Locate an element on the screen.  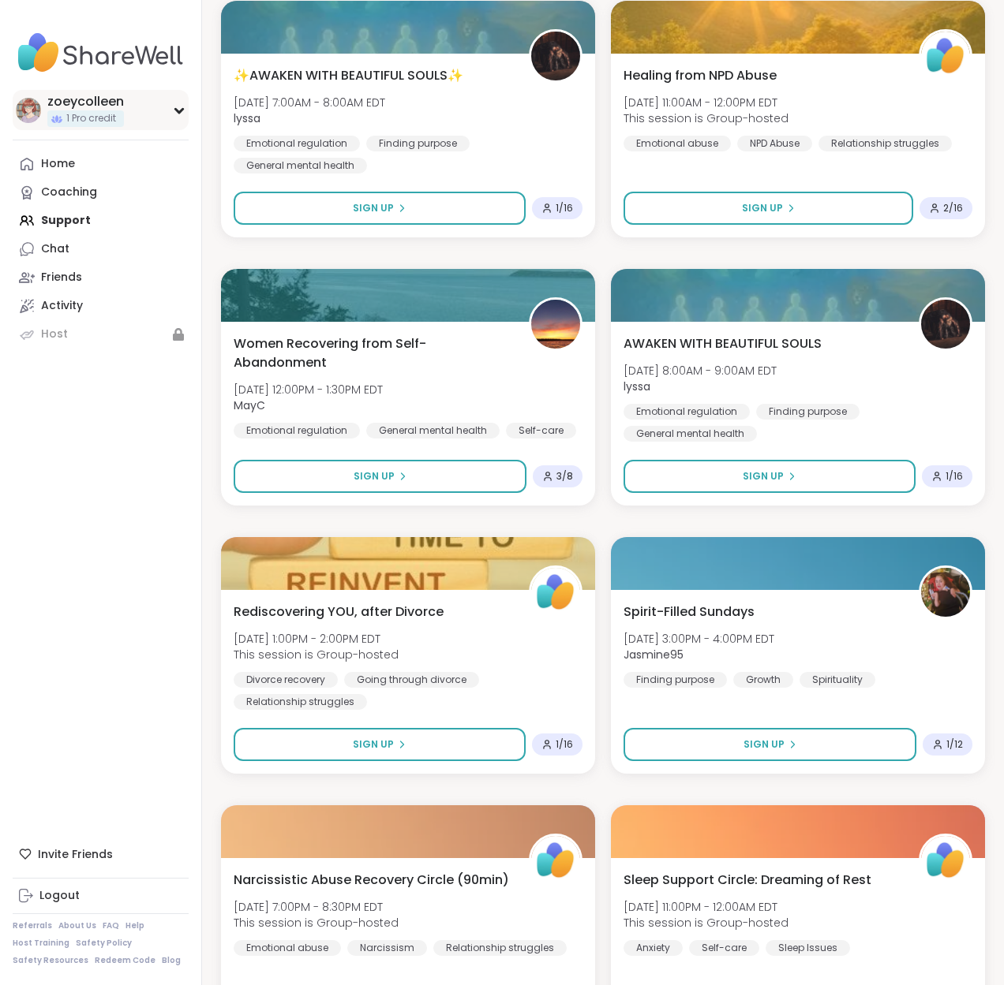
b: lyssa is located at coordinates (247, 118).